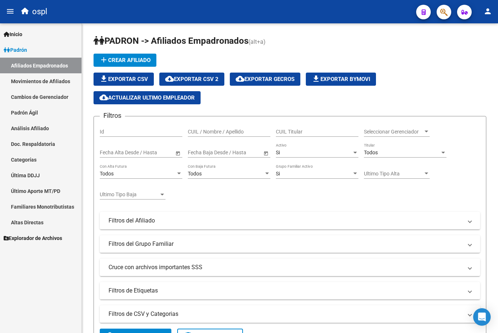 This screenshot has height=333, width=498. What do you see at coordinates (192, 79) in the screenshot?
I see `span: Exportar CSV 2` at bounding box center [192, 79].